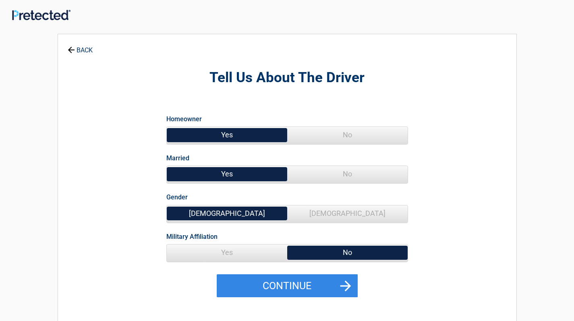 This screenshot has width=574, height=321. What do you see at coordinates (41, 15) in the screenshot?
I see `img: Main Logo` at bounding box center [41, 15].